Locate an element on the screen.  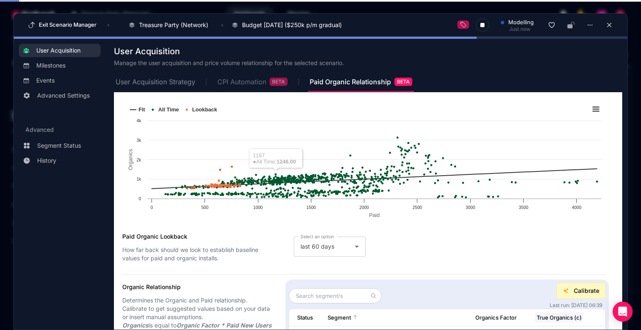
div: CPI Automation is located at coordinates (252, 82).